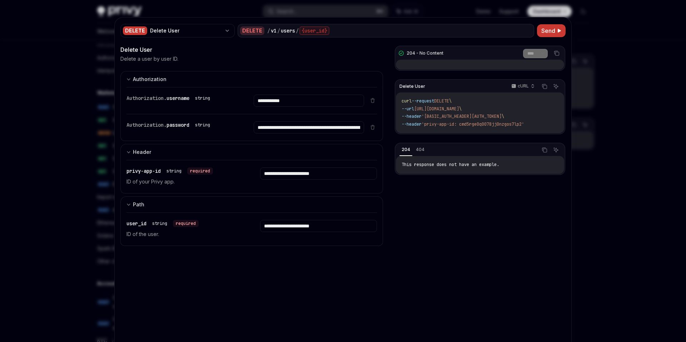 Image resolution: width=686 pixels, height=342 pixels. I want to click on button: cURL, so click(523, 86).